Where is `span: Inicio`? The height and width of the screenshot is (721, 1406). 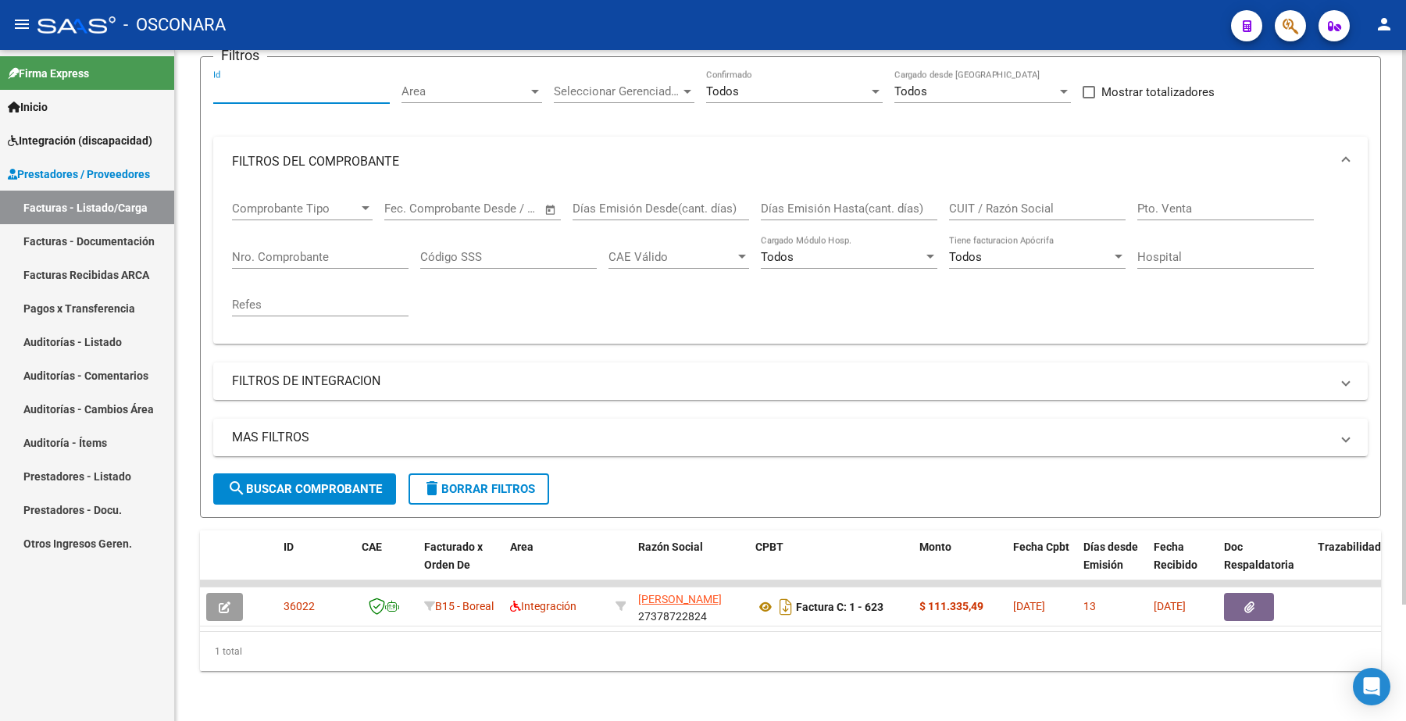
span: Inicio is located at coordinates (27, 107).